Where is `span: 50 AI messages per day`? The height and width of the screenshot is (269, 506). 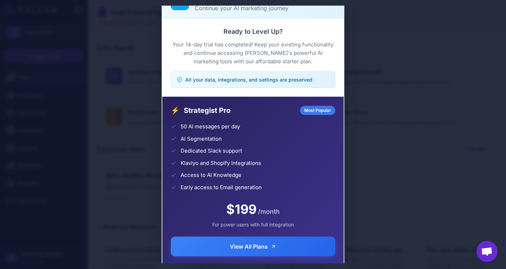 span: 50 AI messages per day is located at coordinates (210, 127).